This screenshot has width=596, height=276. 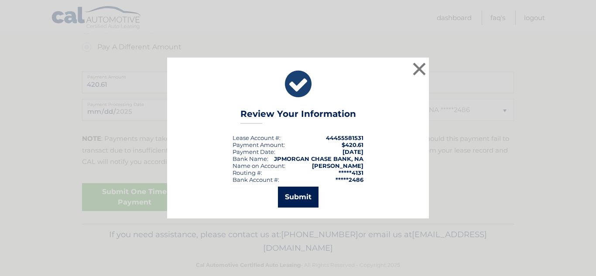 I want to click on div: Payment Amount:, so click(x=259, y=145).